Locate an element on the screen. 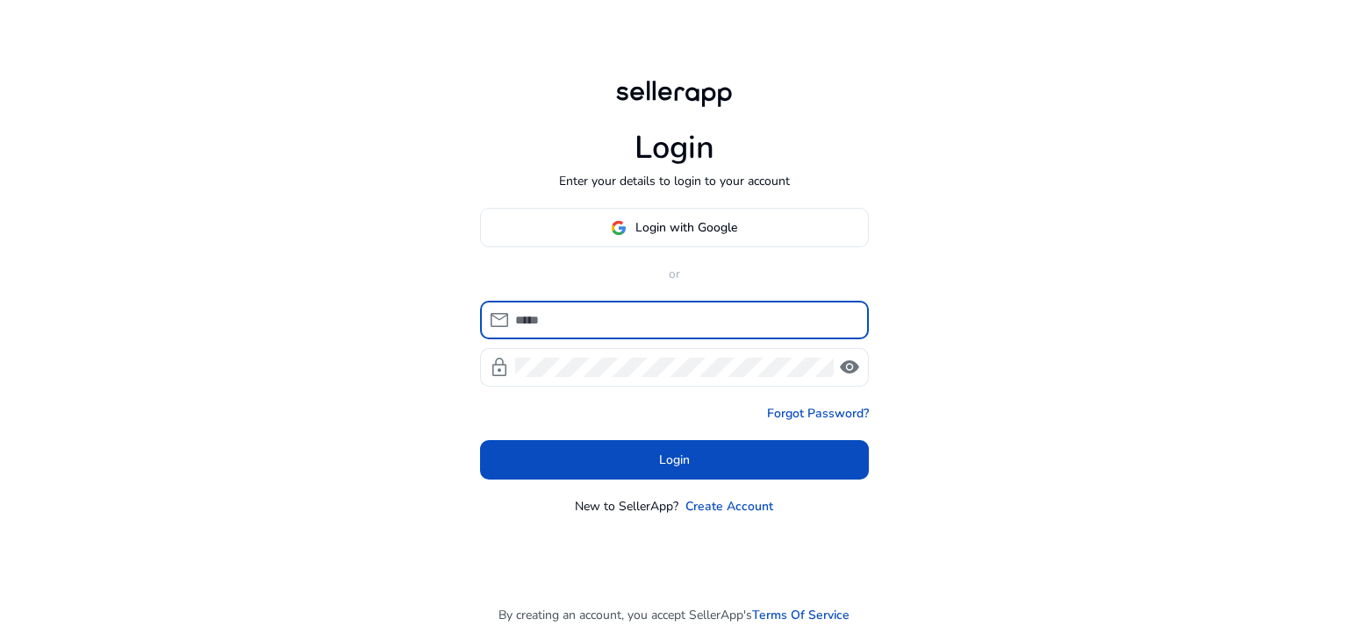 This screenshot has height=640, width=1348. a: Terms Of Service is located at coordinates (800, 615).